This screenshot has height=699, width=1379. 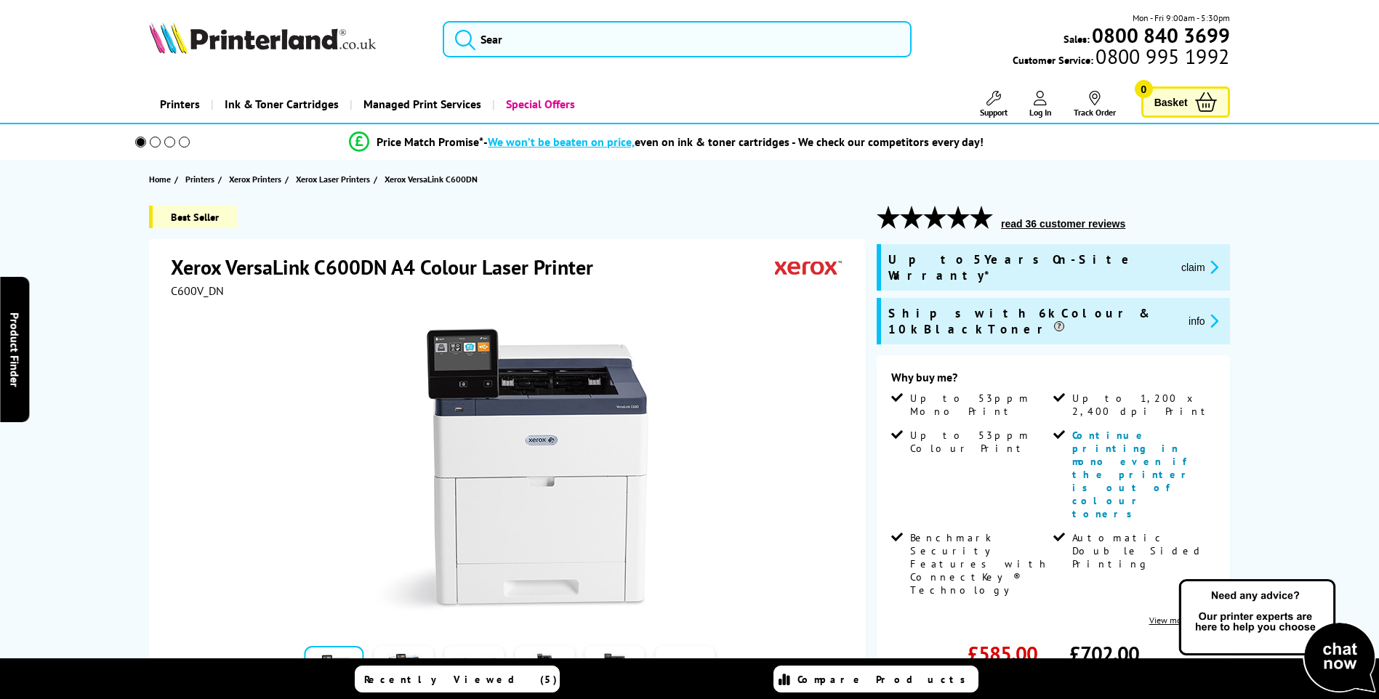 I want to click on div: Why buy me?, so click(x=1054, y=381).